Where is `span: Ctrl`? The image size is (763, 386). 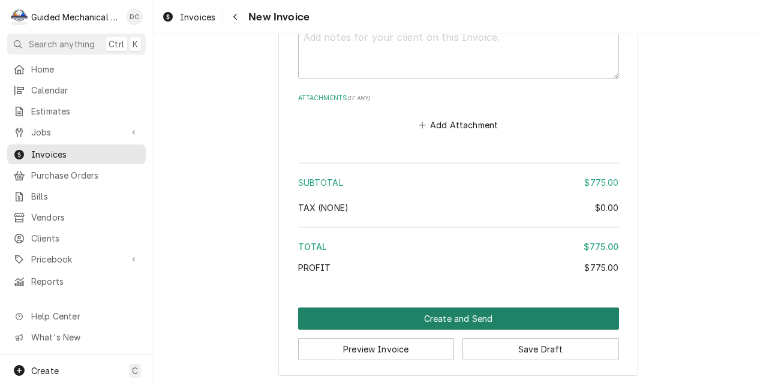 span: Ctrl is located at coordinates (116, 44).